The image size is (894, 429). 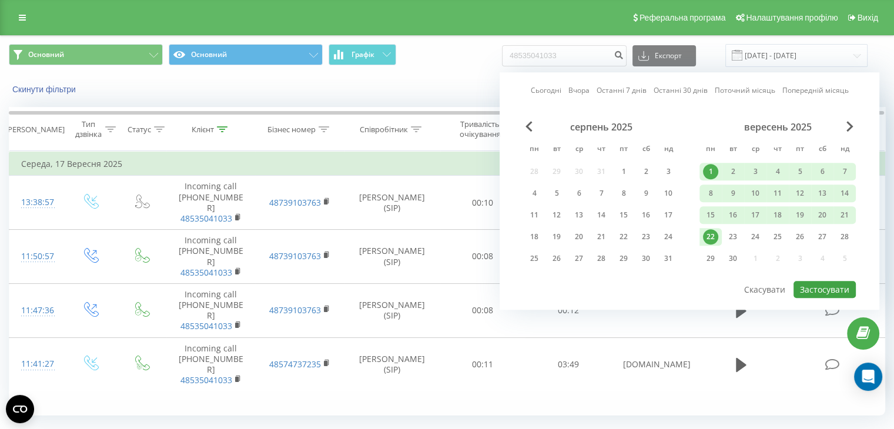 I want to click on a: Останні 30 днів, so click(x=680, y=90).